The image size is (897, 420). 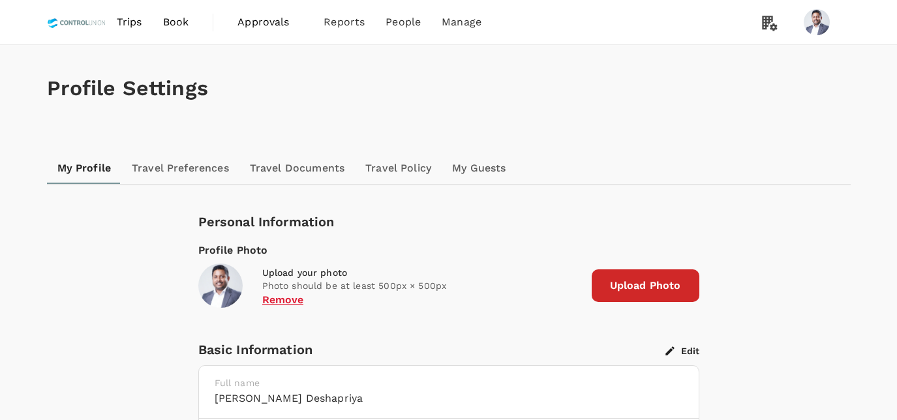 I want to click on div: Personal Information, so click(x=449, y=222).